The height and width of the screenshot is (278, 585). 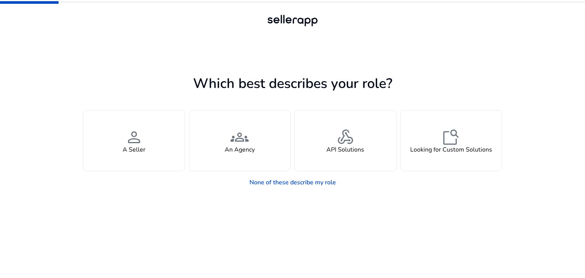 What do you see at coordinates (292, 83) in the screenshot?
I see `h1: Which best describes your role?` at bounding box center [292, 83].